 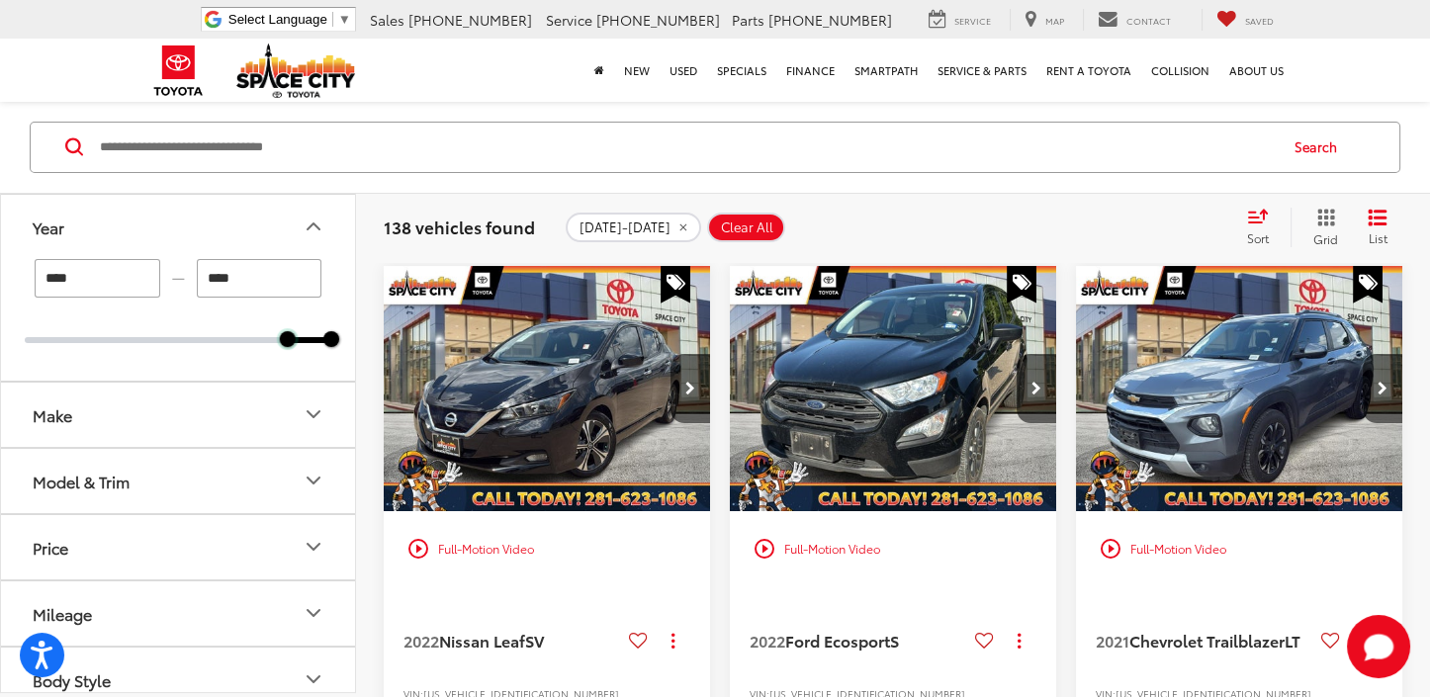 What do you see at coordinates (259, 278) in the screenshot?
I see `input: maximum` at bounding box center [259, 278].